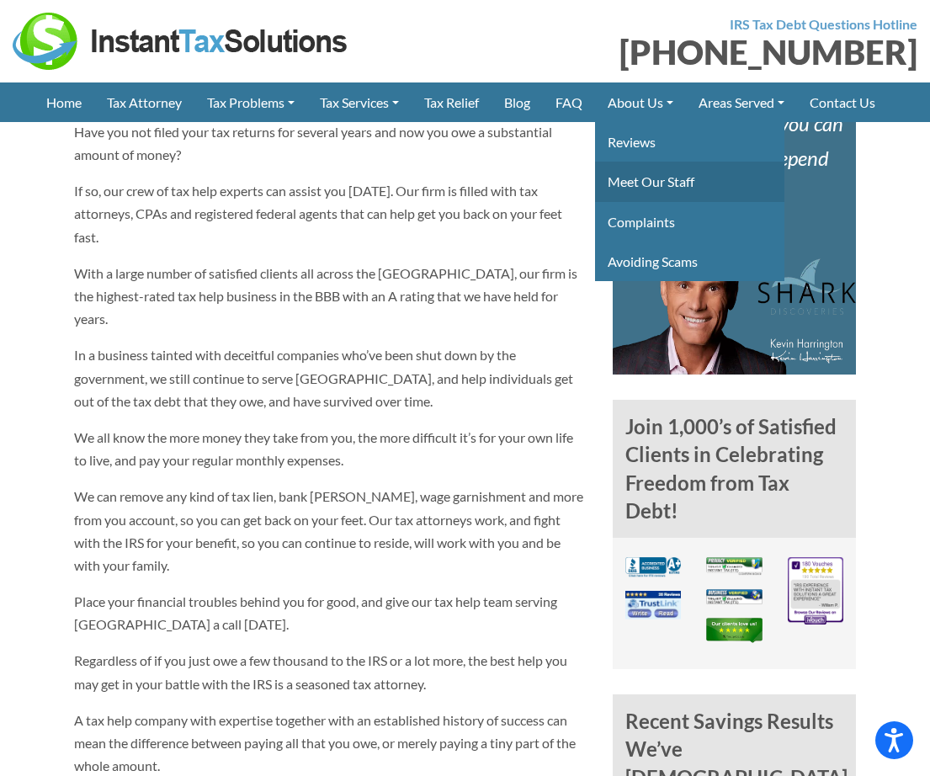 Image resolution: width=930 pixels, height=776 pixels. What do you see at coordinates (735, 469) in the screenshot?
I see `h4: Join 1,000’s of Satisfied Clients in Celebrating Freedom from Tax Debt!` at bounding box center [735, 469].